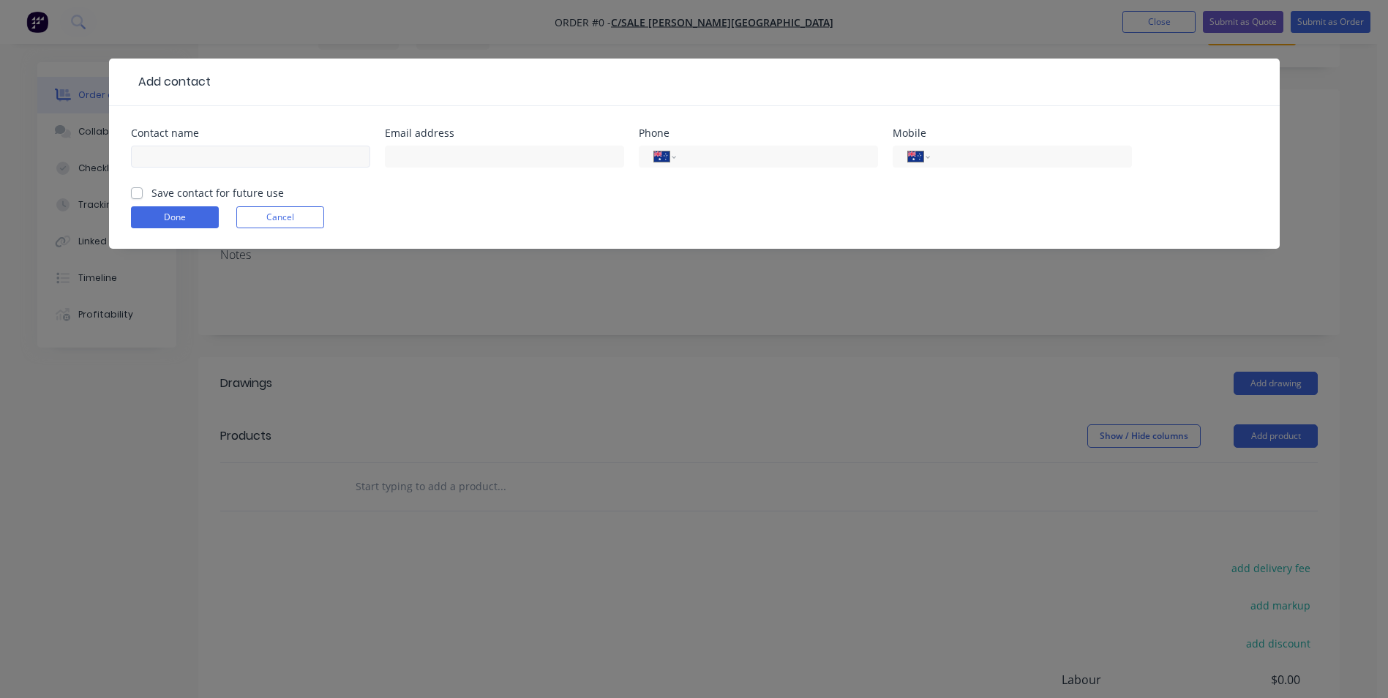 The image size is (1388, 698). Describe the element at coordinates (171, 82) in the screenshot. I see `div: Add contact` at that location.